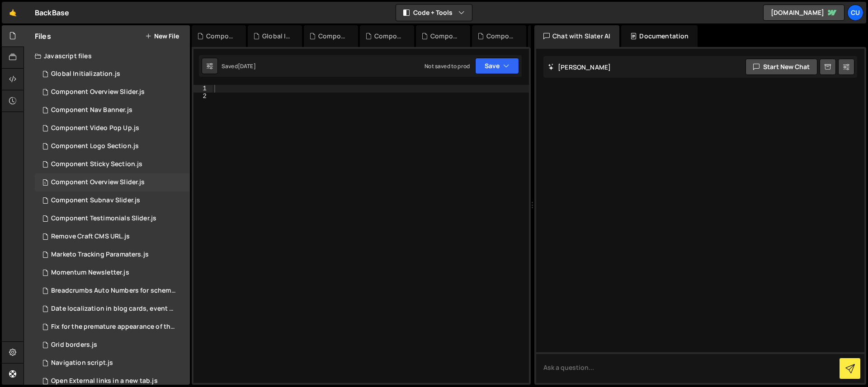 The width and height of the screenshot is (868, 387). Describe the element at coordinates (781, 67) in the screenshot. I see `button: Start new chat` at that location.